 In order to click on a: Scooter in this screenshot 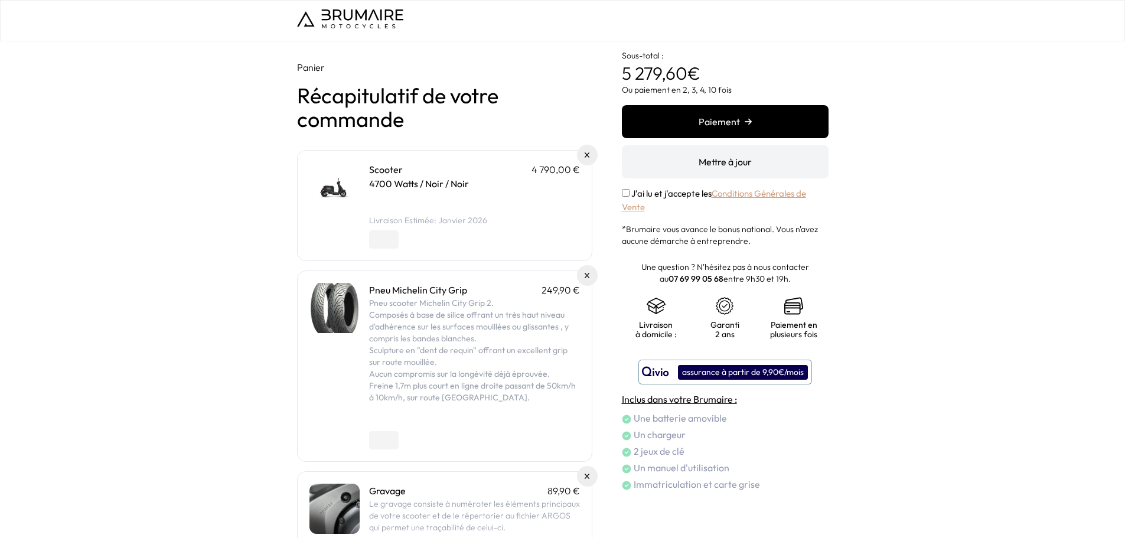, I will do `click(386, 170)`.